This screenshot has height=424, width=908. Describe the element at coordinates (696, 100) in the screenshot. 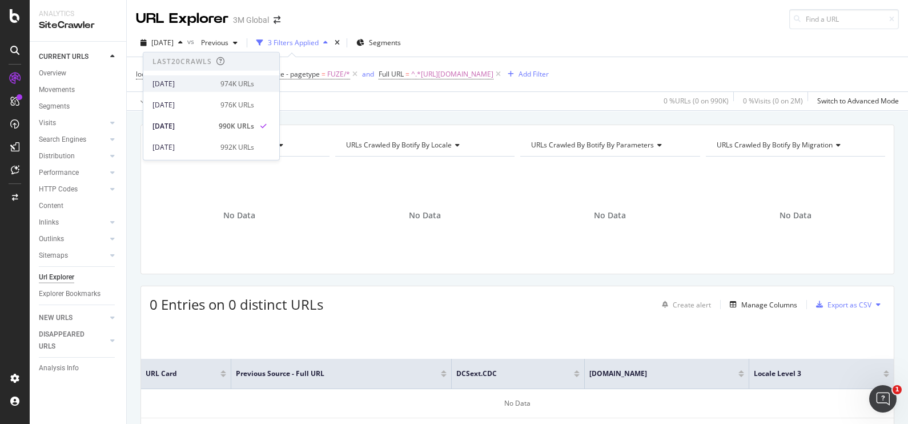

I see `div: 0 % URLs ( 0 on 990K )` at that location.